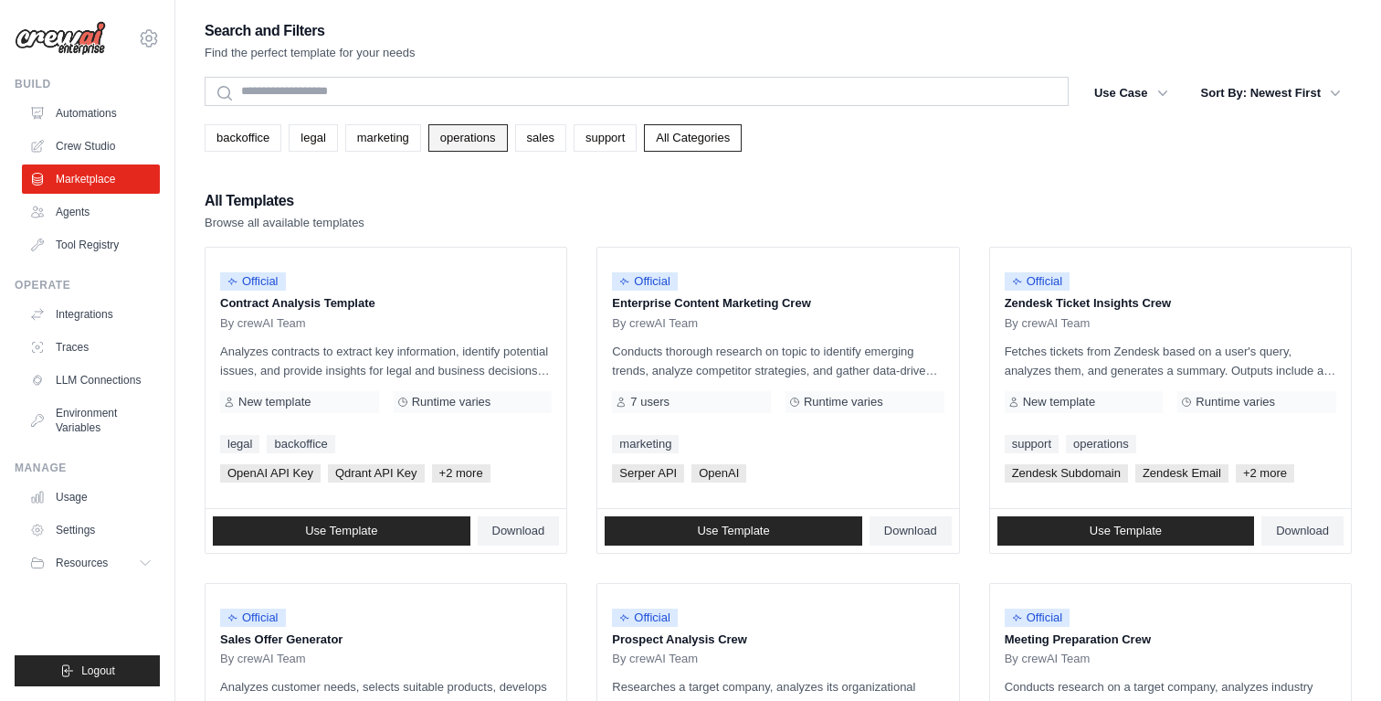 The width and height of the screenshot is (1381, 701). What do you see at coordinates (90, 212) in the screenshot?
I see `a: Agents` at bounding box center [90, 212].